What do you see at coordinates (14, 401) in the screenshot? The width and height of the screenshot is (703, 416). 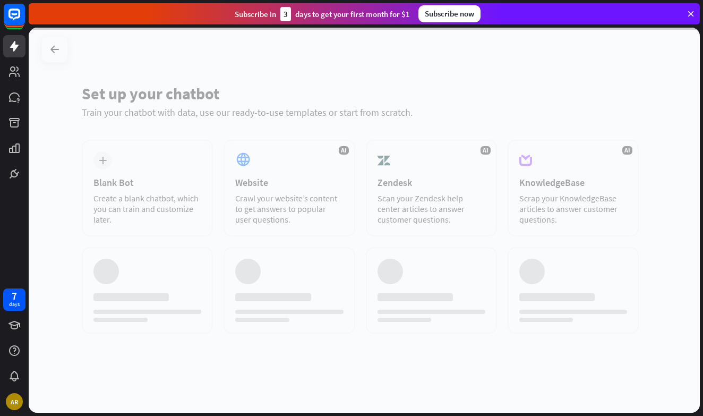 I see `div: AR` at bounding box center [14, 401].